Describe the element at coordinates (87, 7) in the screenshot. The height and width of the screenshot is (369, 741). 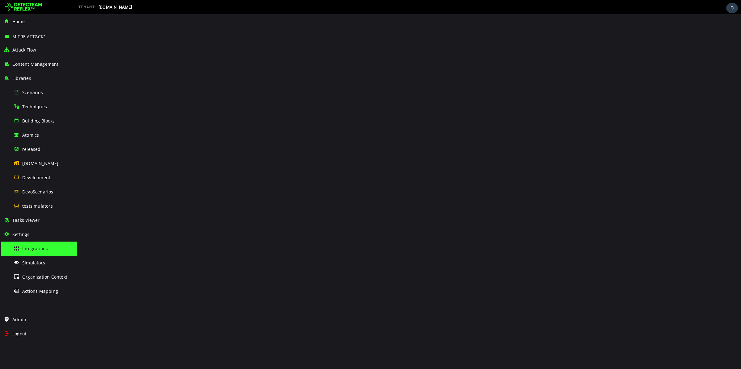
I see `span: TENANT:` at that location.